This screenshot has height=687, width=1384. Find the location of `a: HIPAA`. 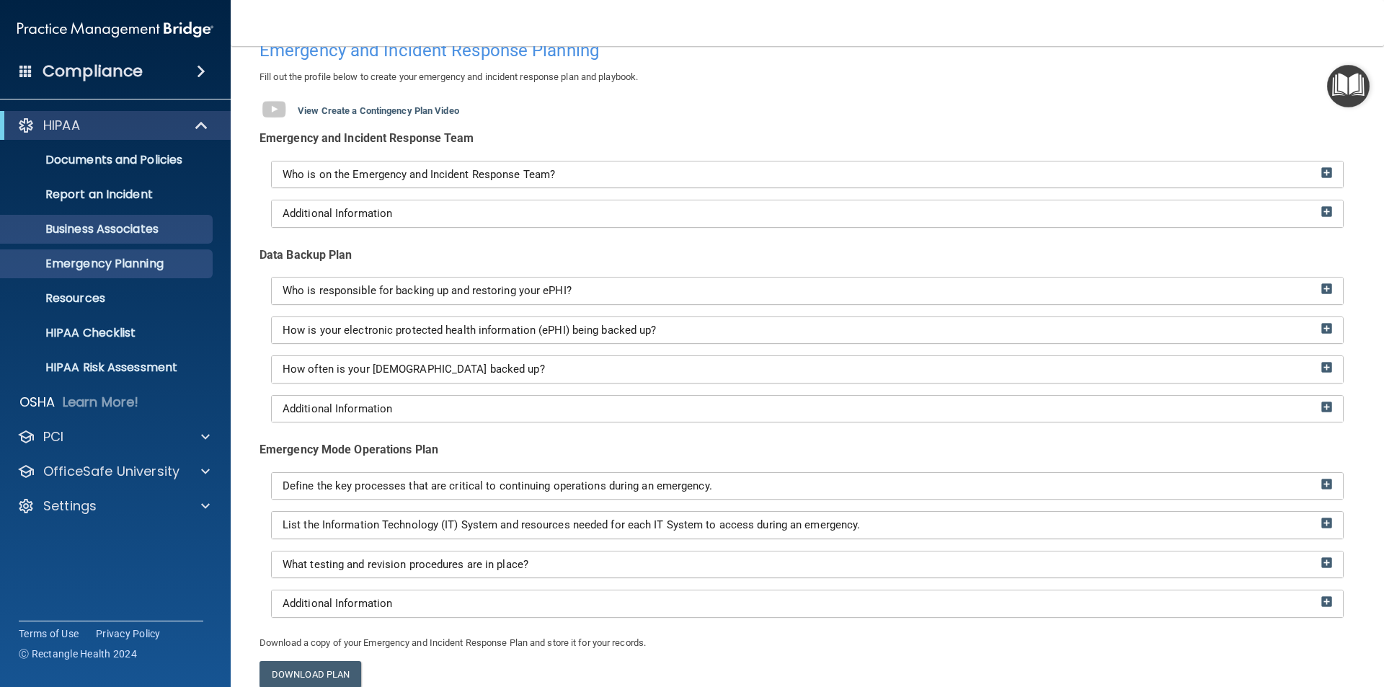

a: HIPAA is located at coordinates (113, 125).